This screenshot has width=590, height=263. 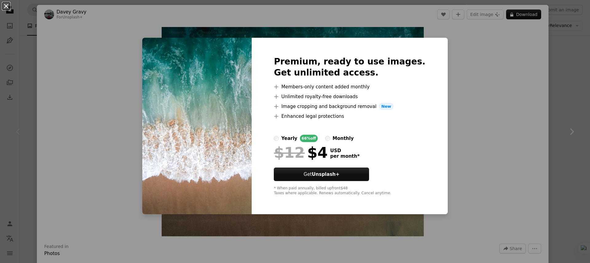 What do you see at coordinates (276, 139) in the screenshot?
I see `input: yearly66%off` at bounding box center [276, 139].